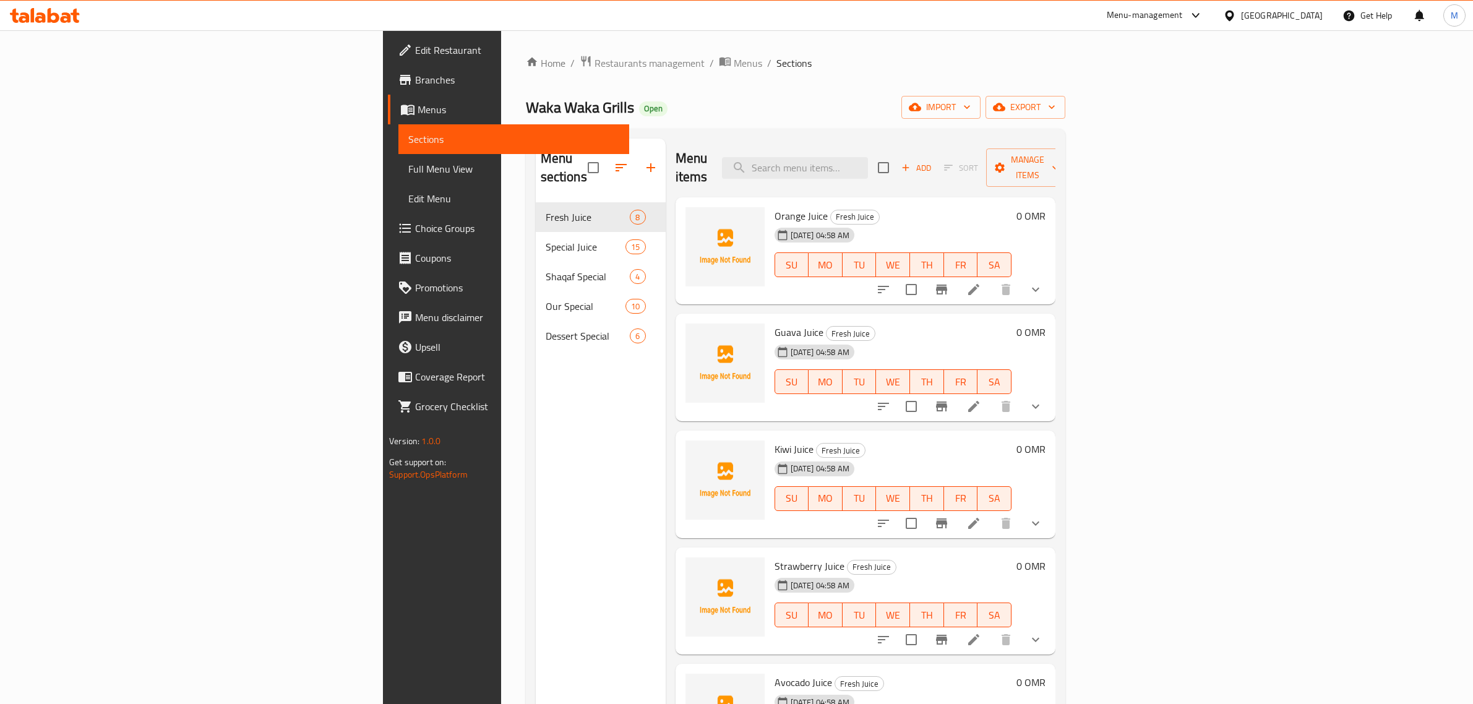 The height and width of the screenshot is (704, 1473). I want to click on div: Shaqaf Special4, so click(601, 277).